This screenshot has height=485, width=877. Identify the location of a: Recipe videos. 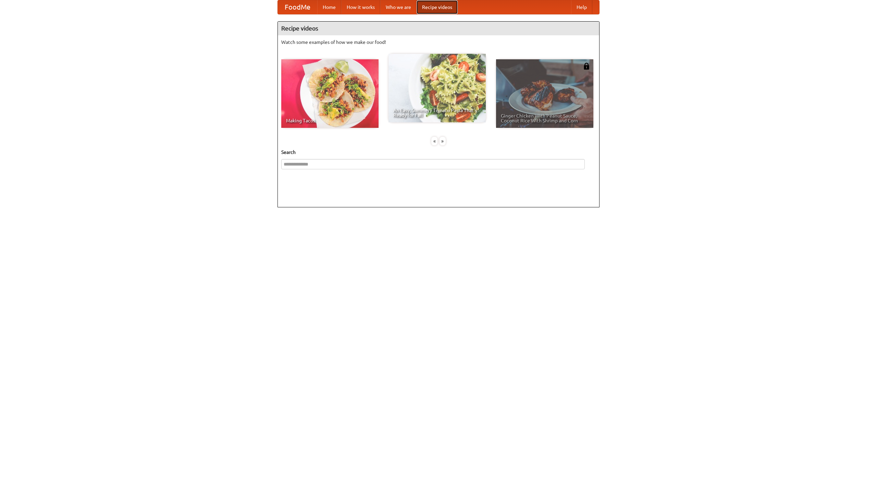
(437, 7).